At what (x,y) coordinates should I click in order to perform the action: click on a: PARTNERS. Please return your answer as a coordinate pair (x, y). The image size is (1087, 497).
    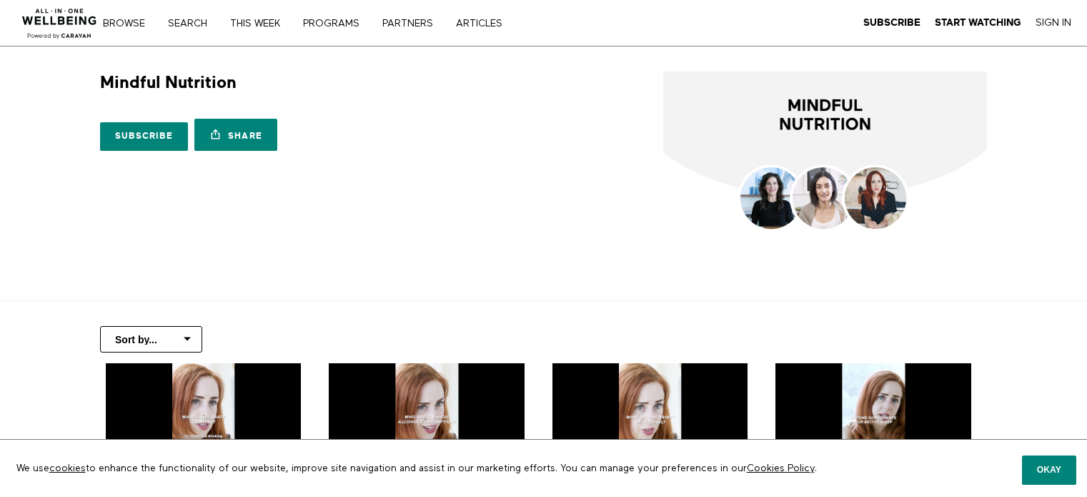
    Looking at the image, I should click on (412, 24).